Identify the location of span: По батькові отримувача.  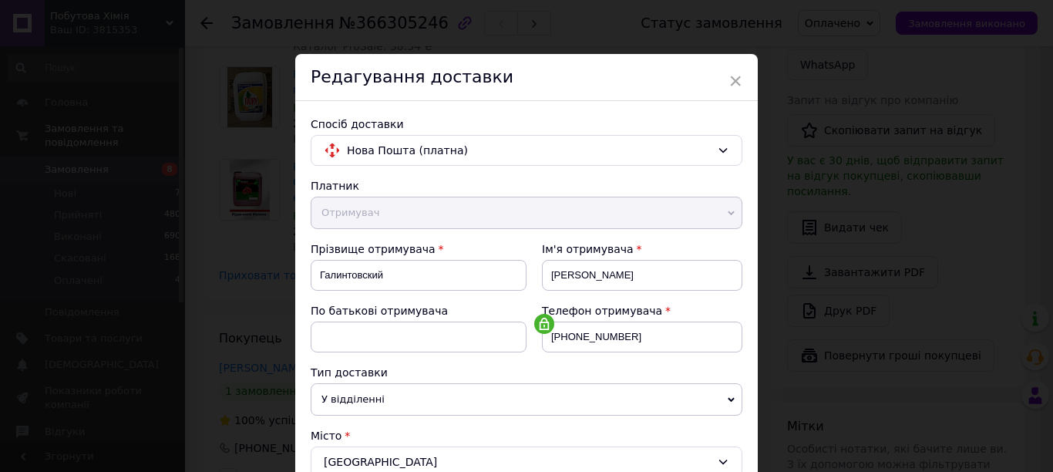
(379, 311).